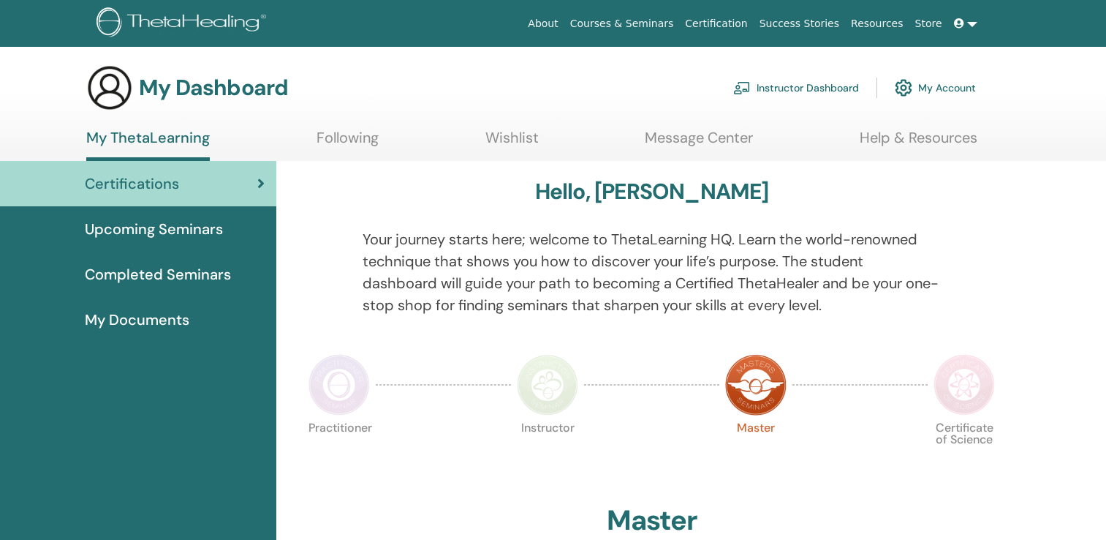  What do you see at coordinates (935, 88) in the screenshot?
I see `a: My Account` at bounding box center [935, 88].